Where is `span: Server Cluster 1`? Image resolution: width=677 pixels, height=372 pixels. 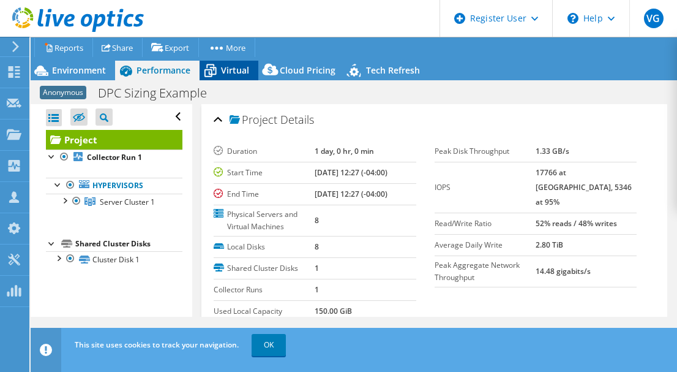 span: Server Cluster 1 is located at coordinates (127, 201).